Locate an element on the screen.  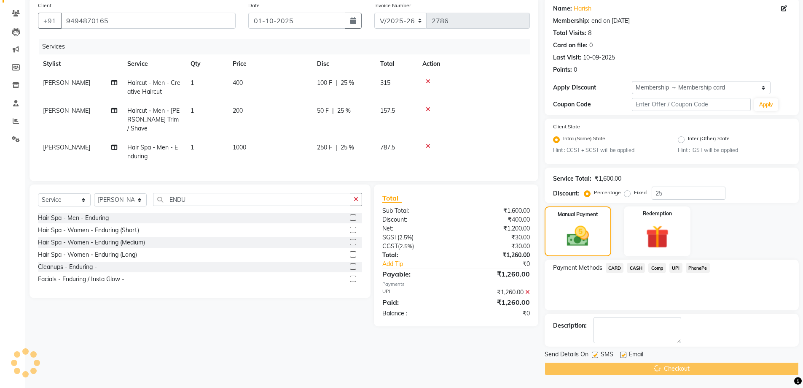
span: 250 F is located at coordinates (325, 147).